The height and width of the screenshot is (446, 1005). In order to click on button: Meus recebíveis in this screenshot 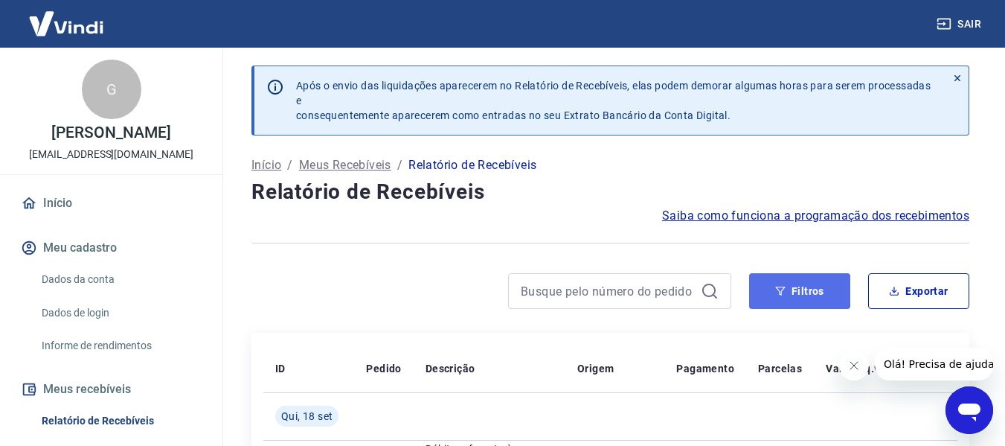, I will do `click(111, 389)`.